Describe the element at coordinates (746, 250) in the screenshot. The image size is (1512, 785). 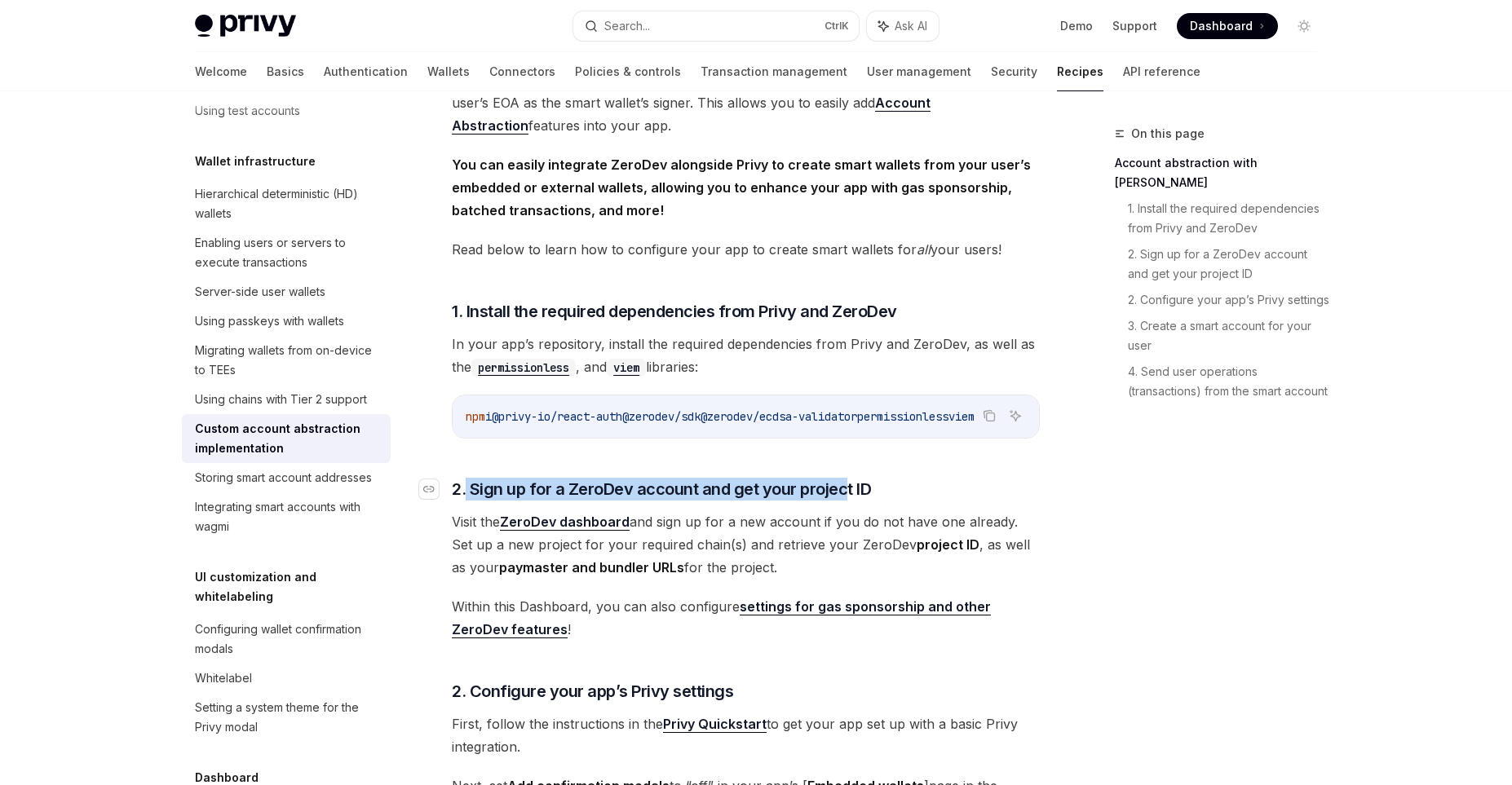
I see `span: Read below to learn how to configure your app to create smart wallets for your users!` at that location.